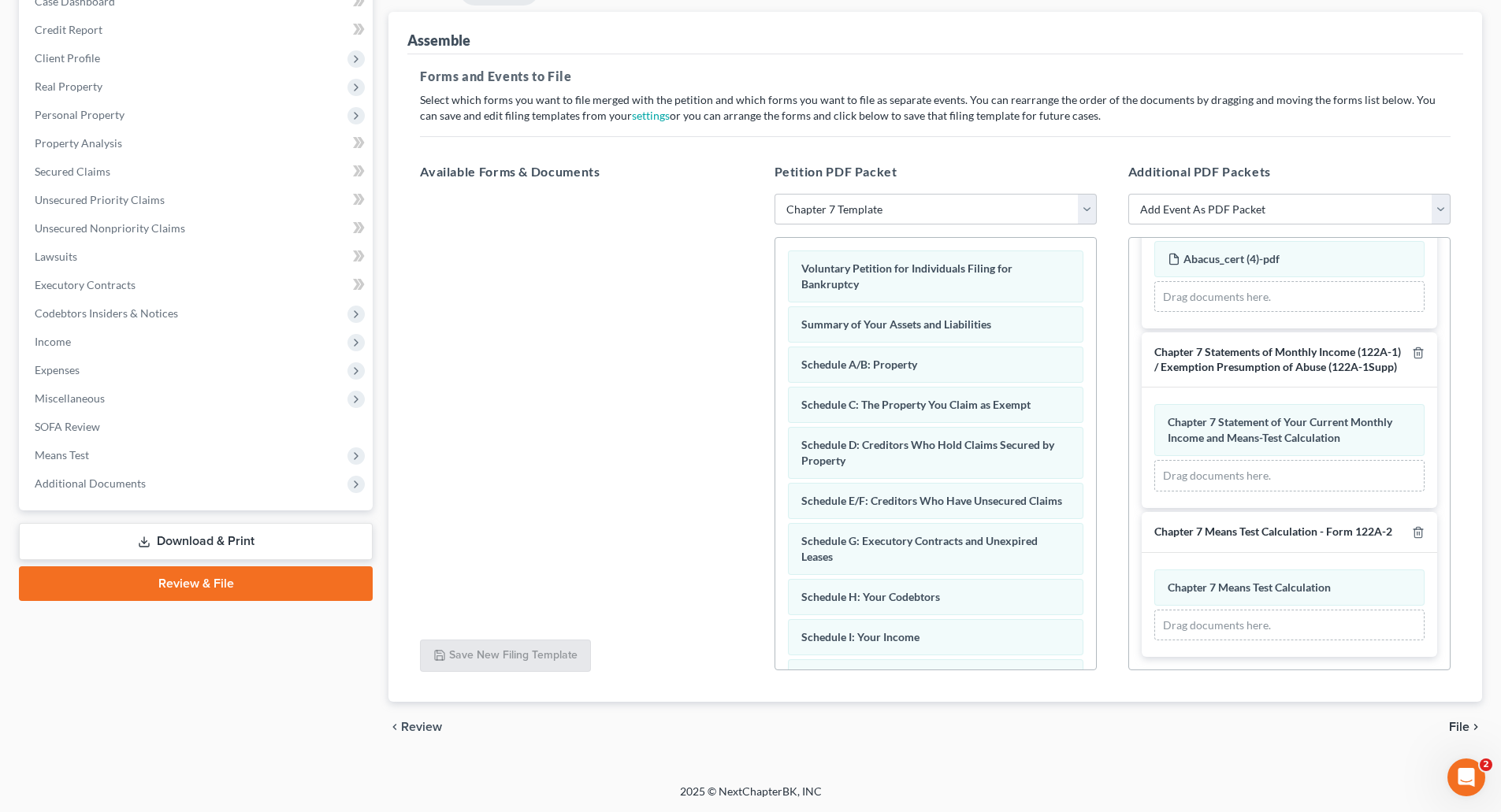 Image resolution: width=1501 pixels, height=812 pixels. I want to click on a: Unsecured Nonpriority Claims, so click(197, 229).